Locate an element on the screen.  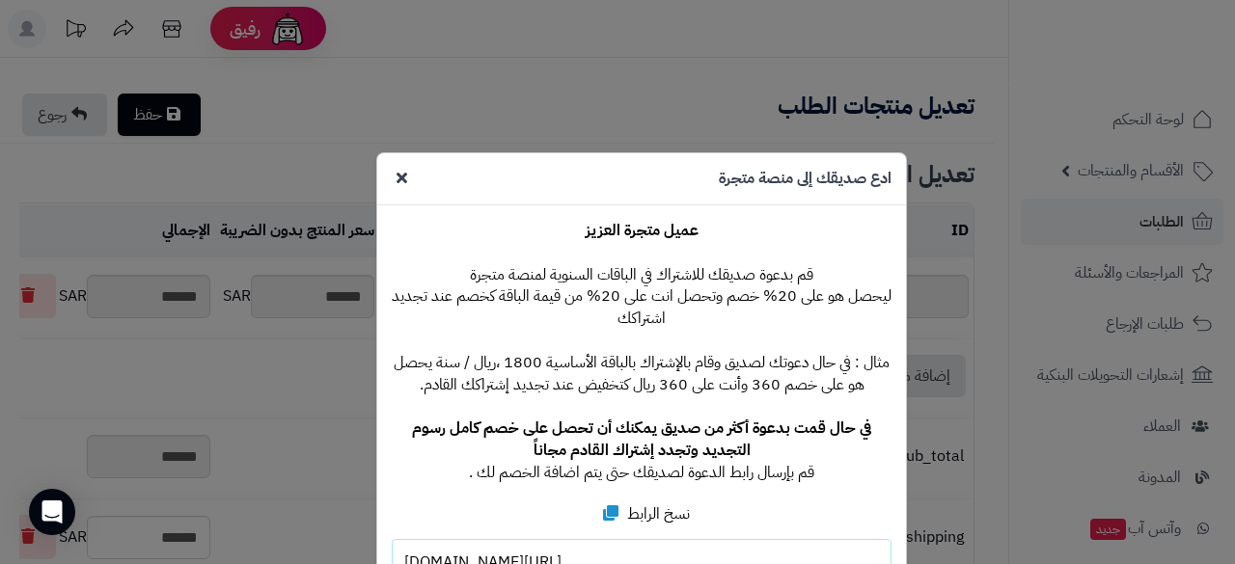
b: عميل متجرة العزيز is located at coordinates (642, 231).